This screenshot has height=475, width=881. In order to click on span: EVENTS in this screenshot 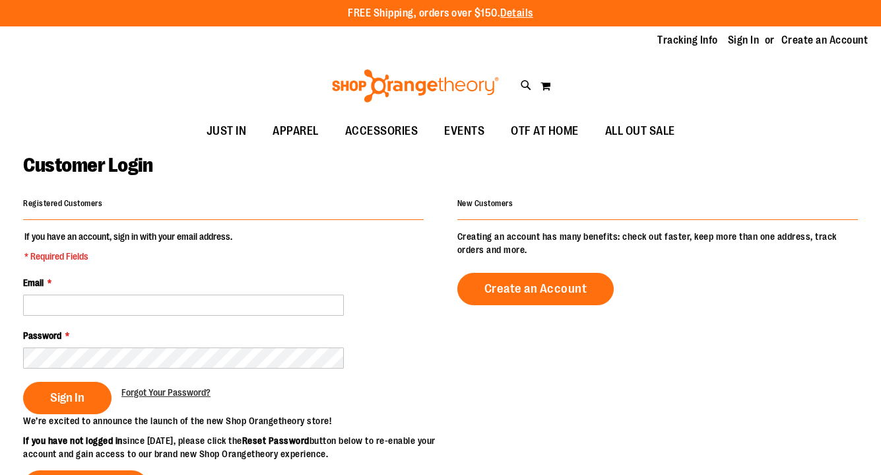, I will do `click(464, 131)`.